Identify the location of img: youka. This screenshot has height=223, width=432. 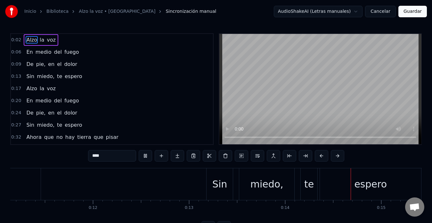
(12, 12).